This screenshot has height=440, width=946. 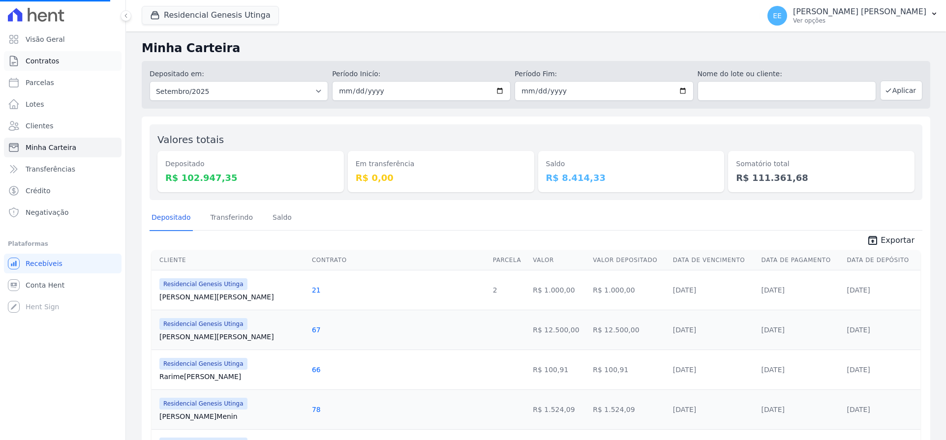 I want to click on dd: R$ 102.947,35, so click(x=250, y=178).